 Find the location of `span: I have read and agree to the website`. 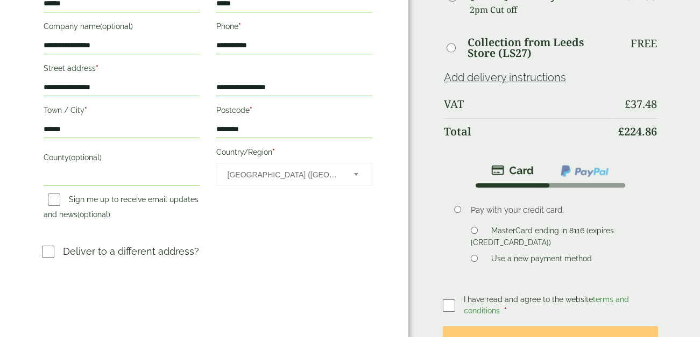

span: I have read and agree to the website is located at coordinates (546, 305).